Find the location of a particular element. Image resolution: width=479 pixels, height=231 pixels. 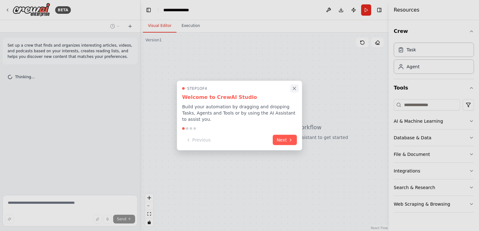

button: Close walkthrough is located at coordinates (294, 88).